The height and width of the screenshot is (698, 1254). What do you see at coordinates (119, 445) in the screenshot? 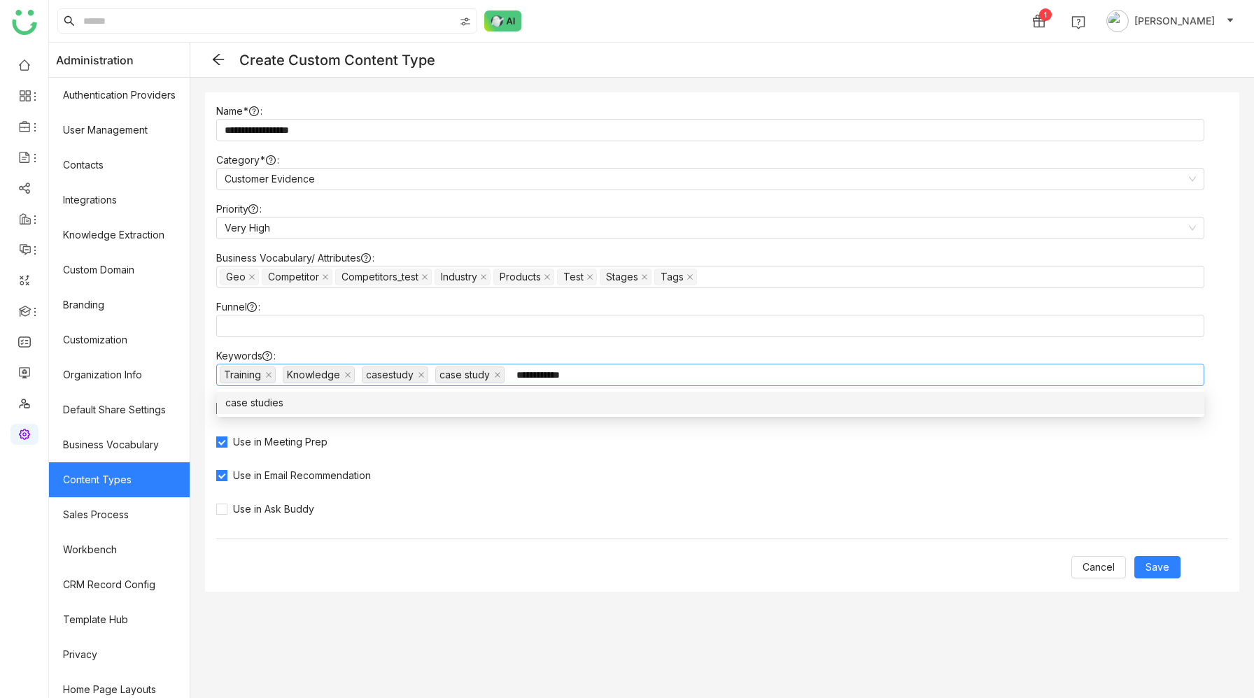
I see `a: Business Vocabulary` at bounding box center [119, 445].